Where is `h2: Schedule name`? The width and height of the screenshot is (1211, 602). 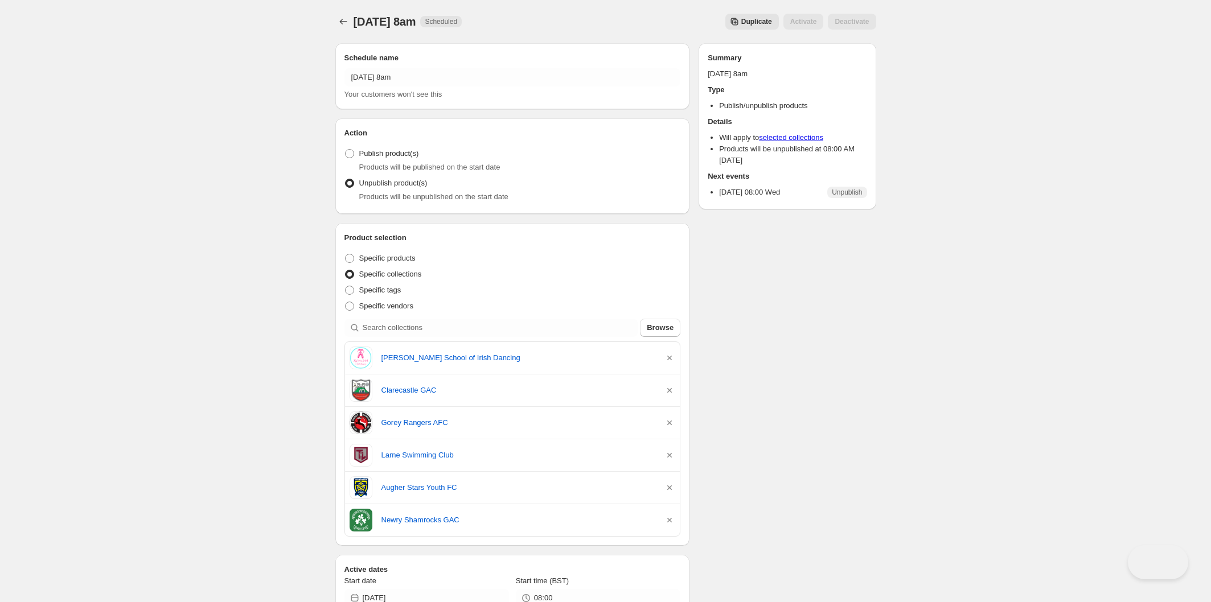 h2: Schedule name is located at coordinates (512, 58).